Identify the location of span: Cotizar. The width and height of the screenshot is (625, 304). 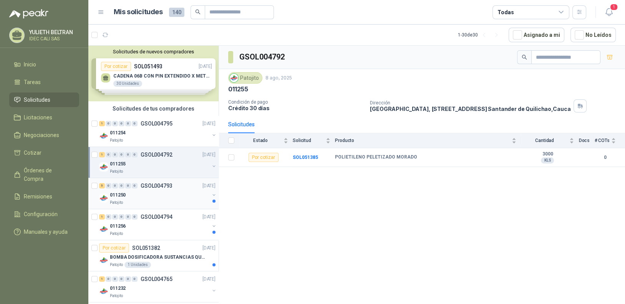
(33, 153).